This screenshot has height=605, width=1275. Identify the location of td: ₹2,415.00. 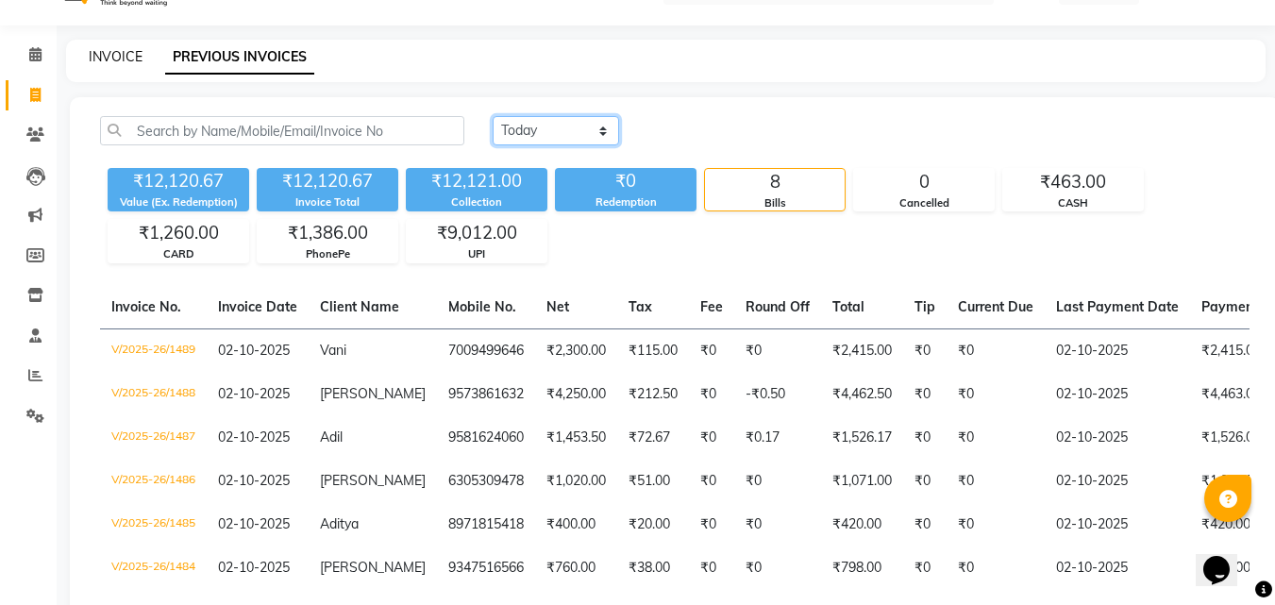
(861, 350).